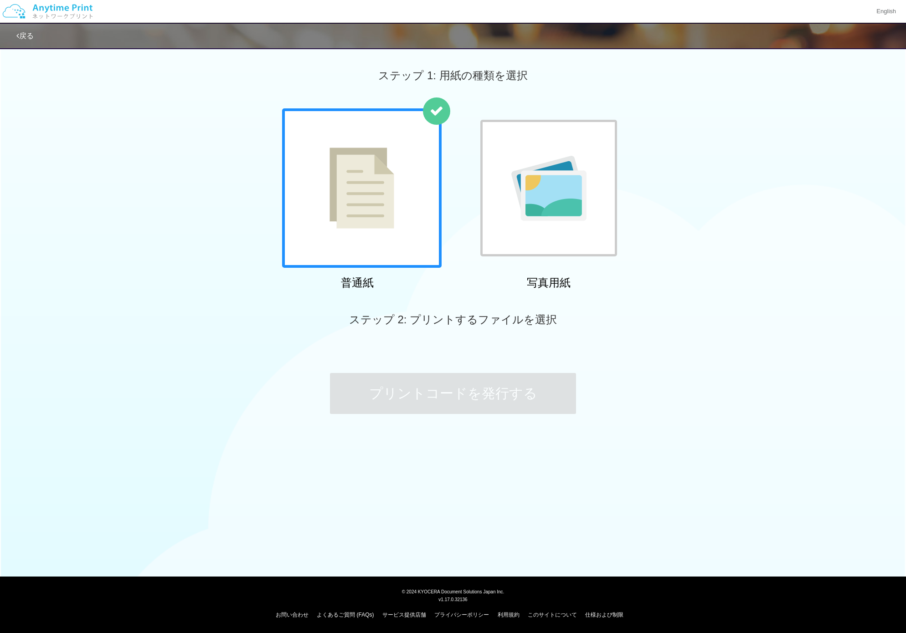 This screenshot has height=633, width=906. Describe the element at coordinates (549, 188) in the screenshot. I see `img: photo-paper.png` at that location.